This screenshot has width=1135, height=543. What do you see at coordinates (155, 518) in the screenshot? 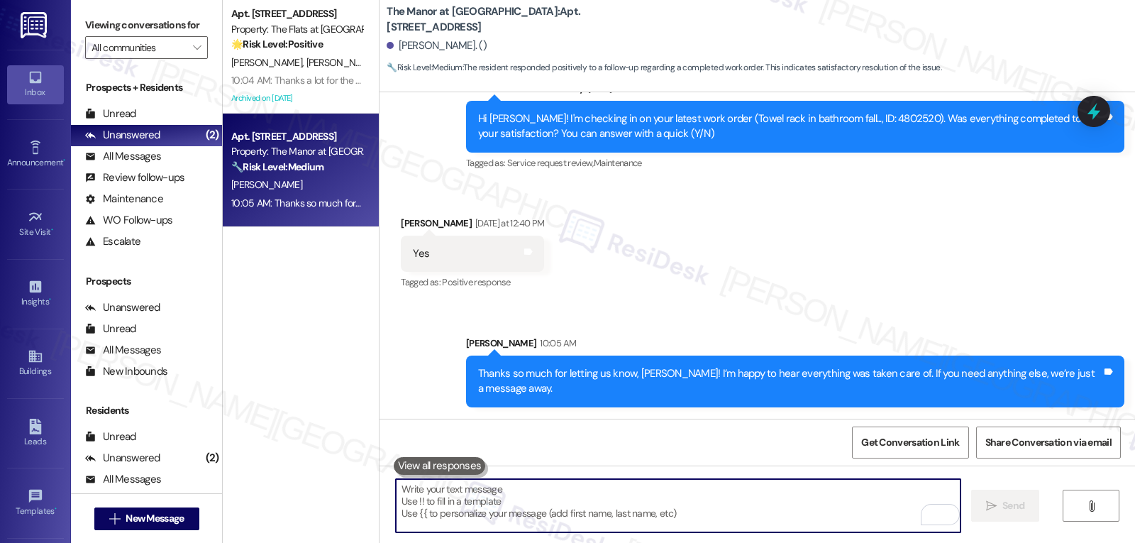
I see `span: New Message` at bounding box center [155, 518].